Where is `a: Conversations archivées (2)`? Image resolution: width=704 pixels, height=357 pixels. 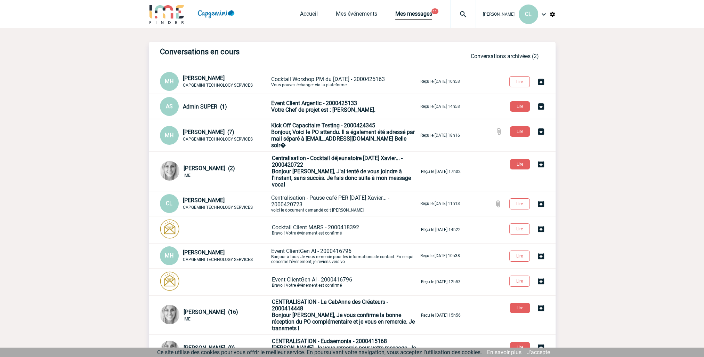
a: Conversations archivées (2) is located at coordinates (505, 56).